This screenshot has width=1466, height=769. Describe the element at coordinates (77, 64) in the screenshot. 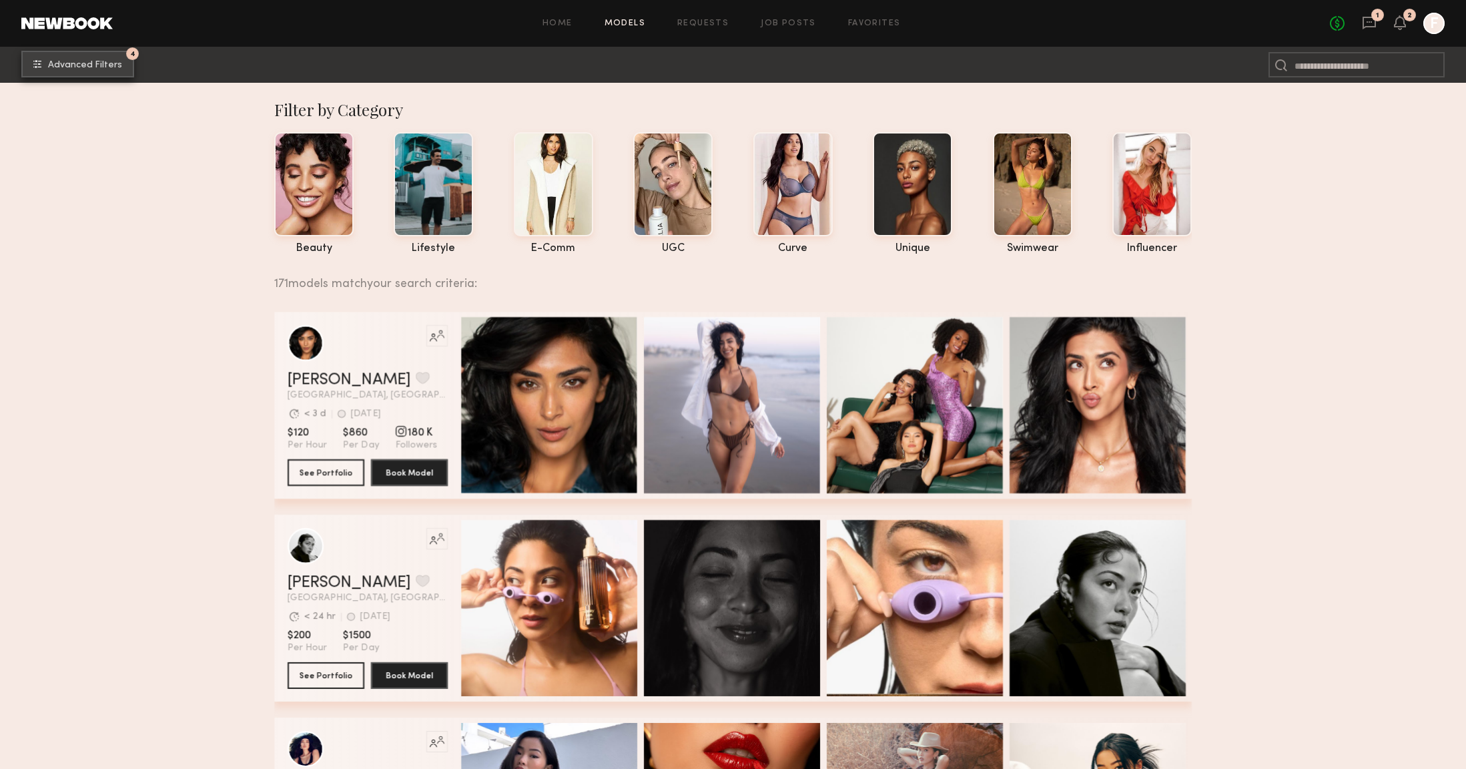

I see `button: 4Advanced Filters` at that location.